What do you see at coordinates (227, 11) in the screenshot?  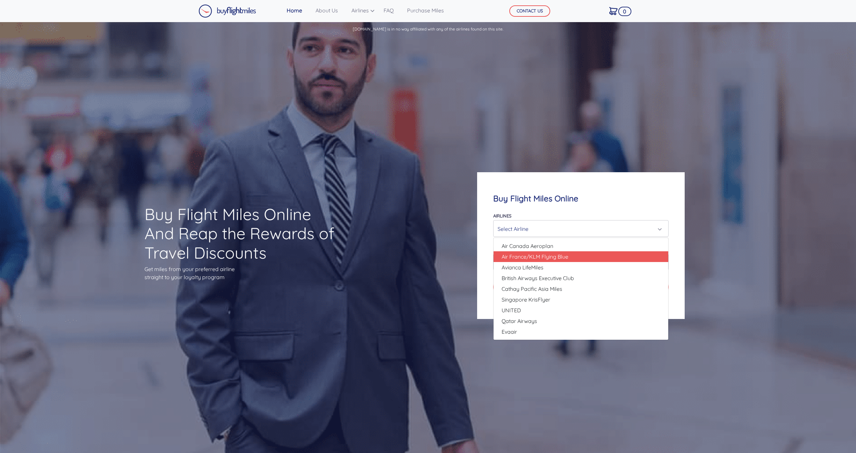 I see `a: Buy Flight Miles Logo` at bounding box center [227, 11].